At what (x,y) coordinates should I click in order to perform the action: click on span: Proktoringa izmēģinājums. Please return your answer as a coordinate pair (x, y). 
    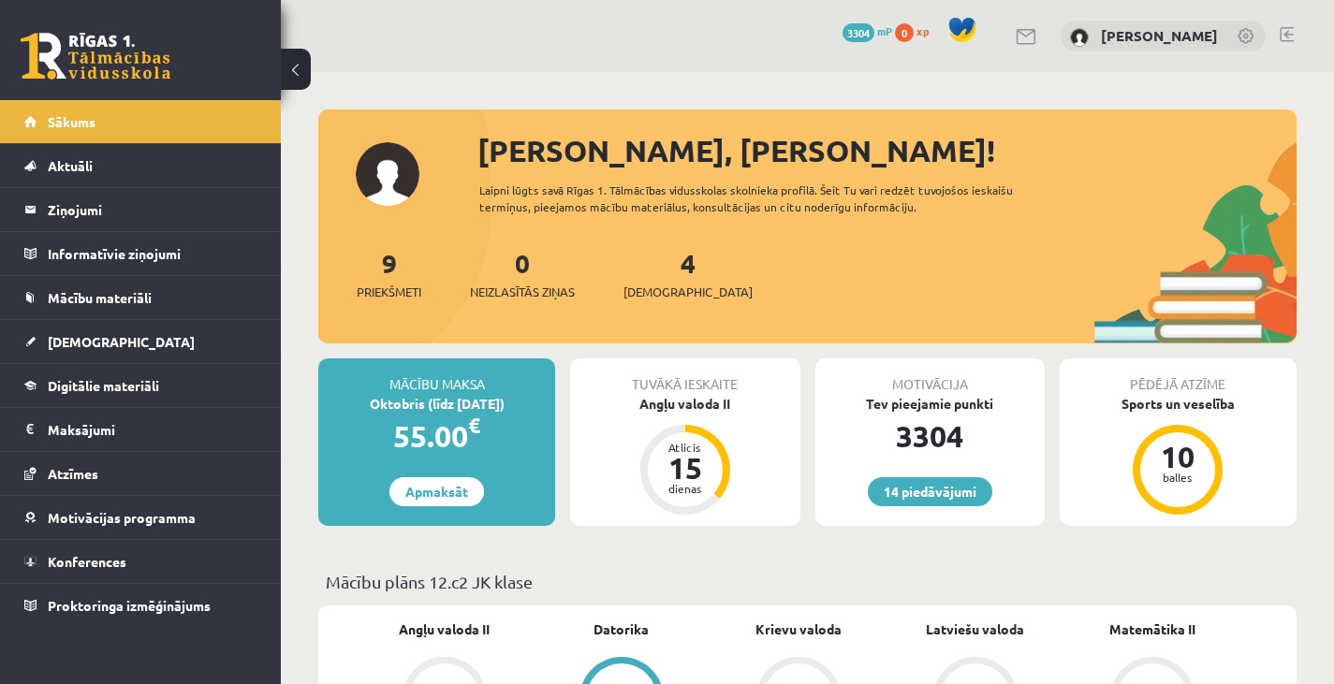
    Looking at the image, I should click on (129, 605).